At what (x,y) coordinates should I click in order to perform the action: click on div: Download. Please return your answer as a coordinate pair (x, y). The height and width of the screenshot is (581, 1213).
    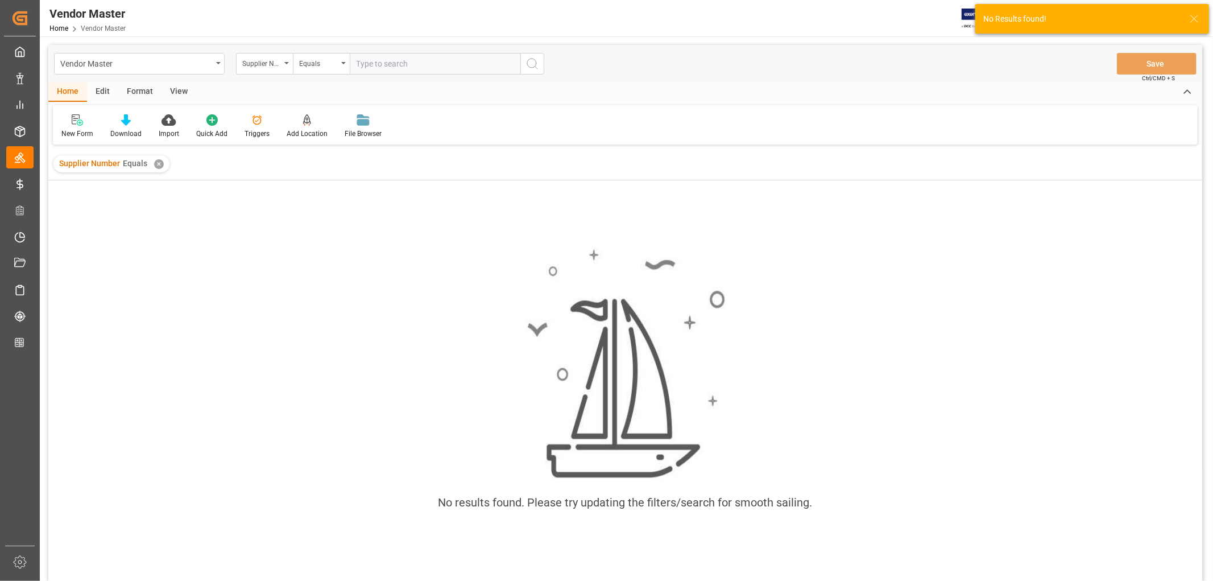
    Looking at the image, I should click on (126, 134).